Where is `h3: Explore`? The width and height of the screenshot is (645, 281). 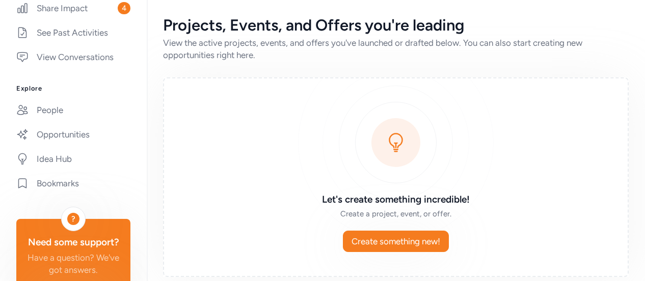 h3: Explore is located at coordinates (73, 89).